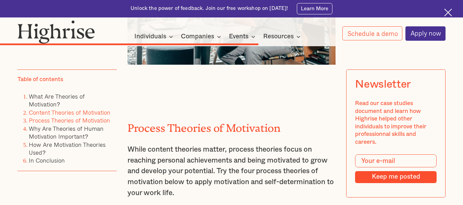 The width and height of the screenshot is (463, 205). Describe the element at coordinates (315, 9) in the screenshot. I see `a: Learn More` at that location.